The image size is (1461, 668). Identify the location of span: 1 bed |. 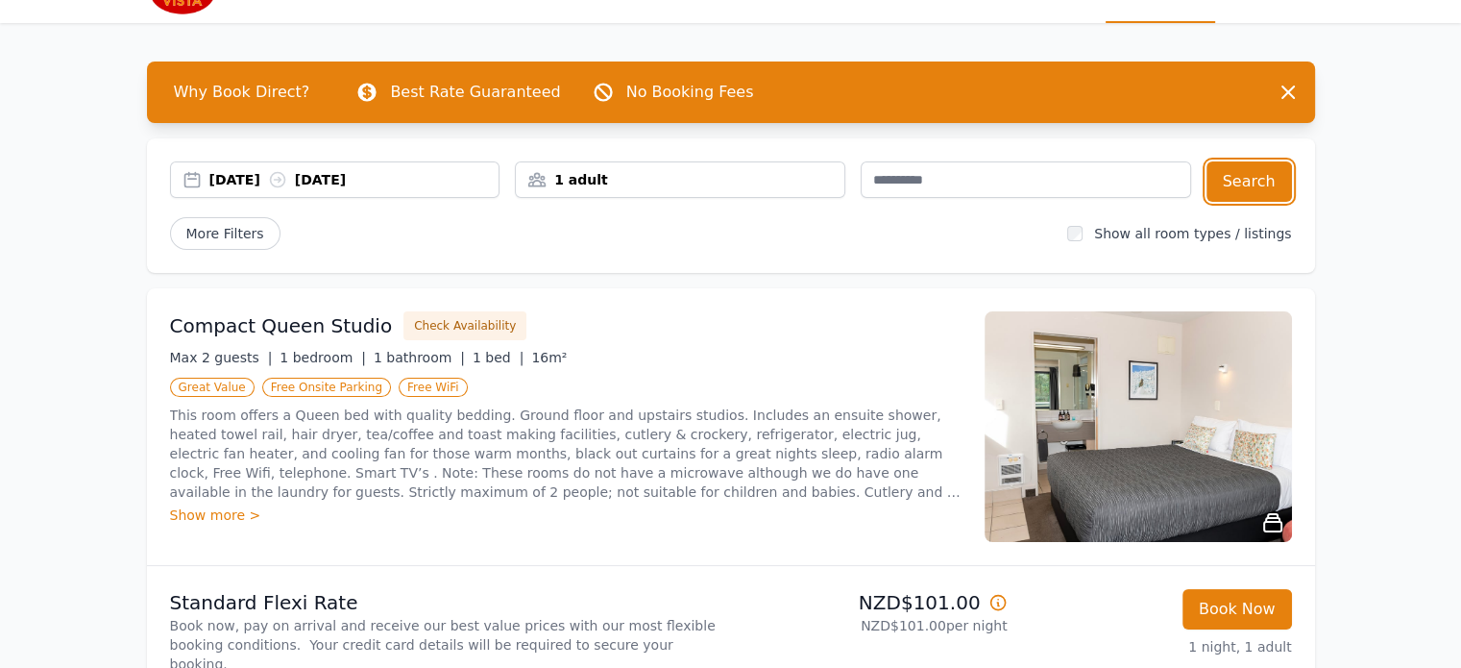
(498, 357).